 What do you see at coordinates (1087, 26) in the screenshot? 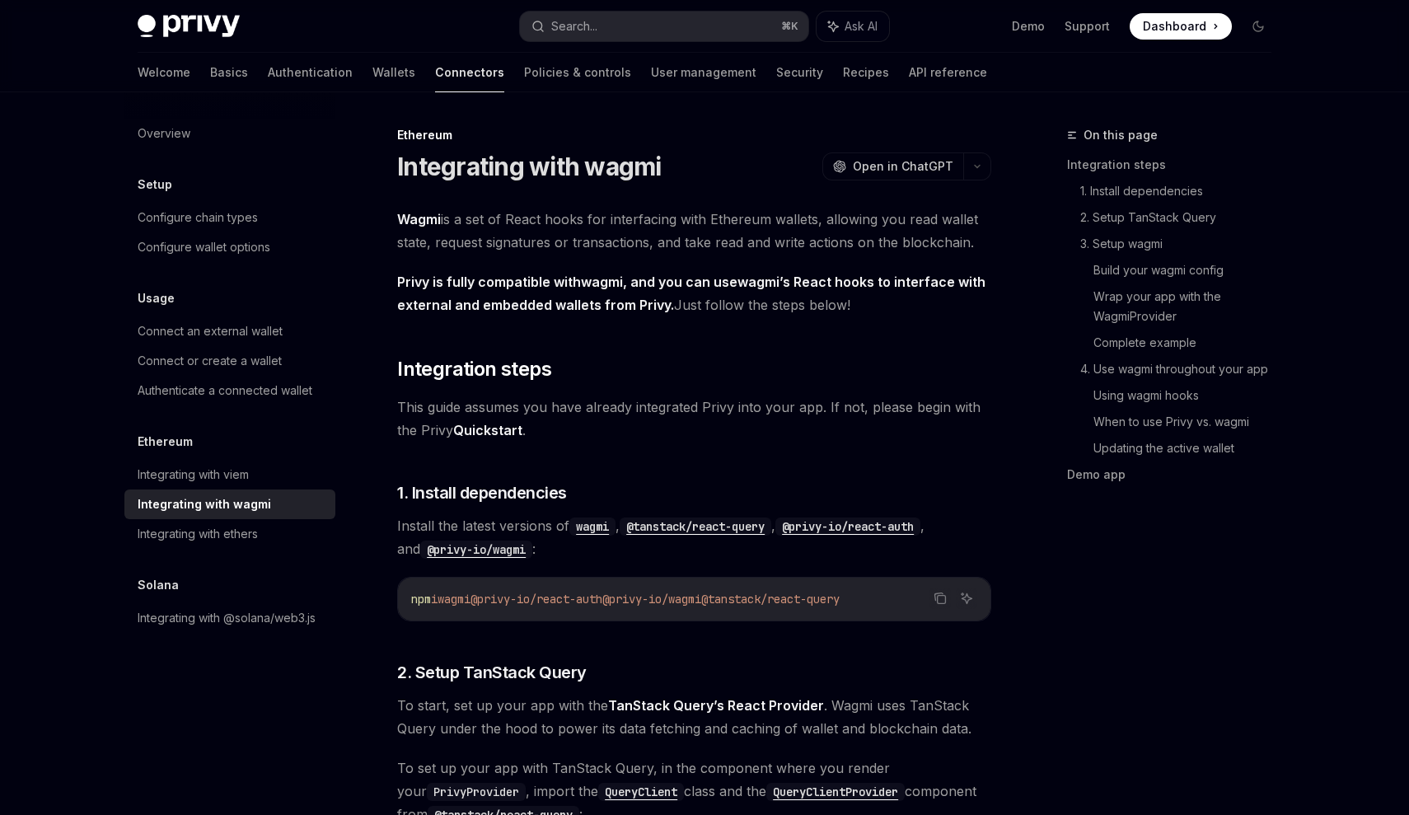
I see `a: Support` at bounding box center [1087, 26].